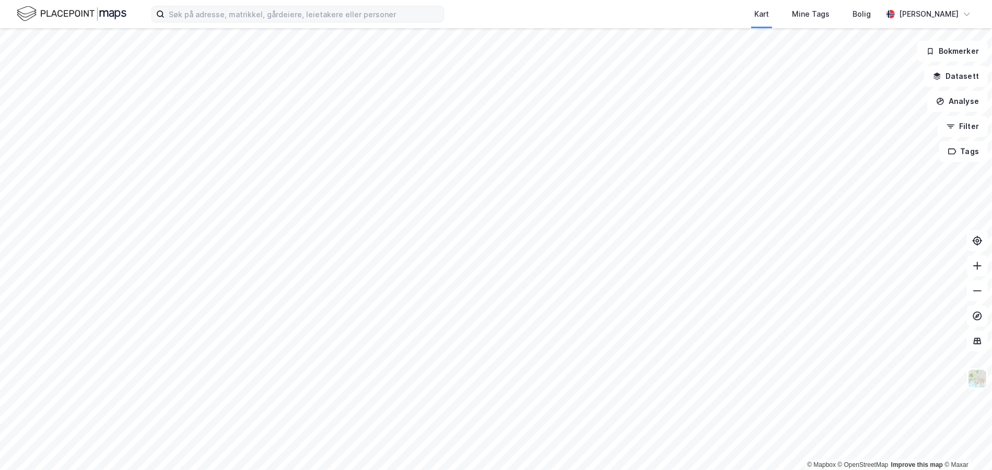 The image size is (992, 470). I want to click on input: Søk på adresse, matrikkel, gårdeiere, leietakere eller personer, so click(304, 14).